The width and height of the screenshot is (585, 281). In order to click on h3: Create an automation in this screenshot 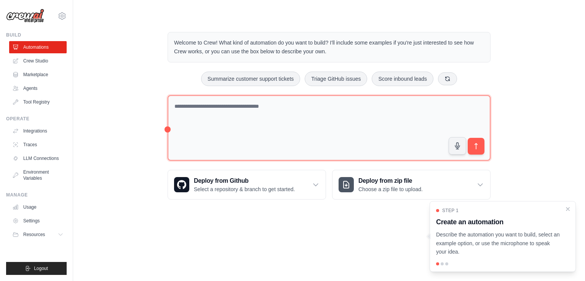, I will do `click(498, 222)`.